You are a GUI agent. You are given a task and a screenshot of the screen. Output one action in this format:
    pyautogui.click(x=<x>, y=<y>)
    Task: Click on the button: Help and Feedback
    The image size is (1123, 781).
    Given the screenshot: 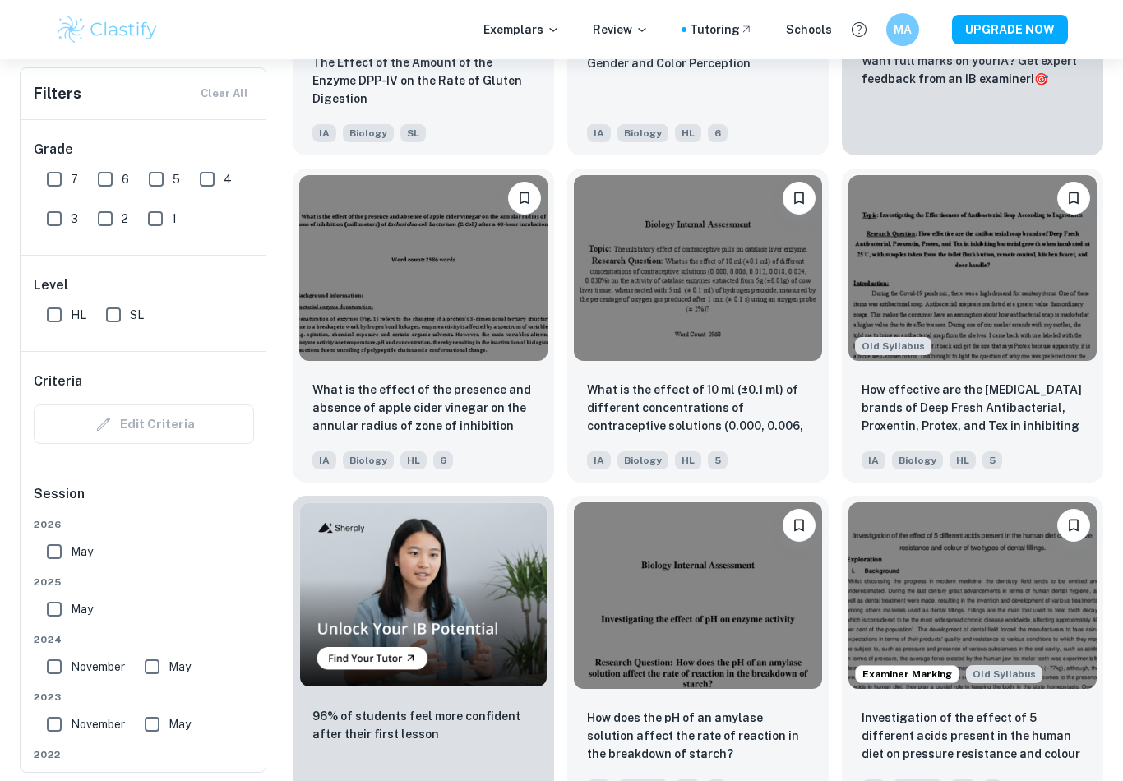 What is the action you would take?
    pyautogui.click(x=859, y=30)
    